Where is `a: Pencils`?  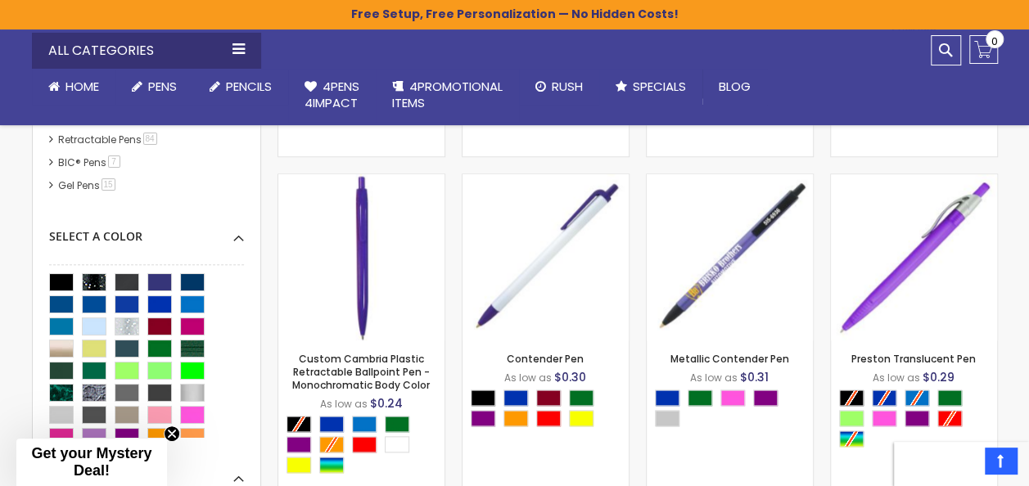 a: Pencils is located at coordinates (241, 87).